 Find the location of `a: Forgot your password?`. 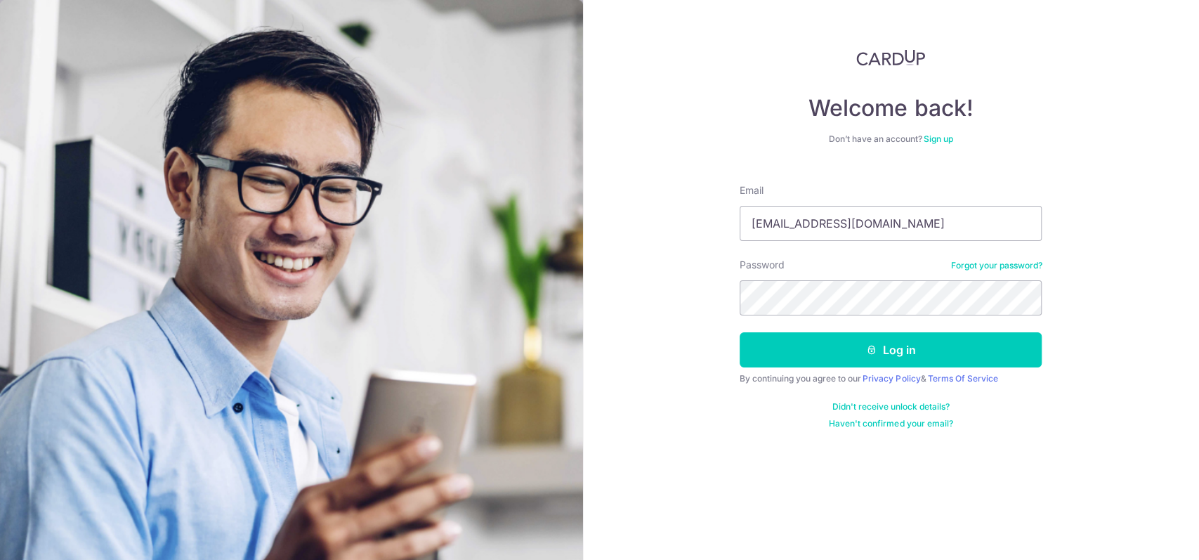

a: Forgot your password? is located at coordinates (996, 265).